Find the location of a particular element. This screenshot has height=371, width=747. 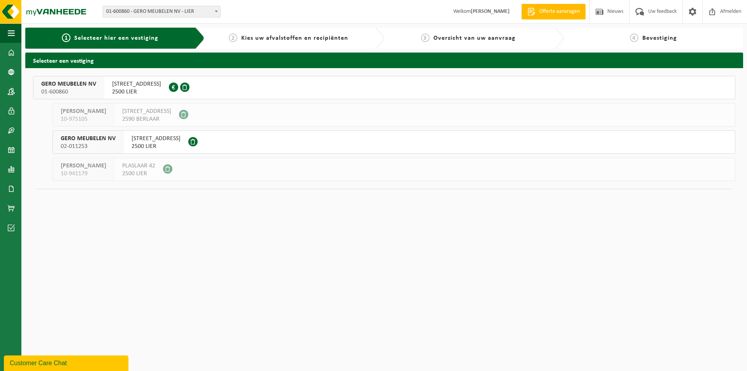

span: PLASLAAR 42 is located at coordinates (139, 166).